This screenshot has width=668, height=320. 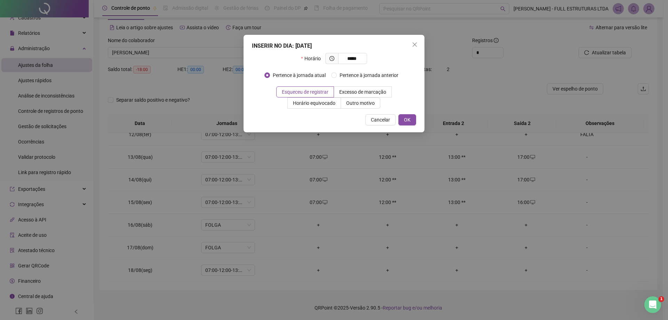 What do you see at coordinates (414, 45) in the screenshot?
I see `span: close` at bounding box center [414, 45].